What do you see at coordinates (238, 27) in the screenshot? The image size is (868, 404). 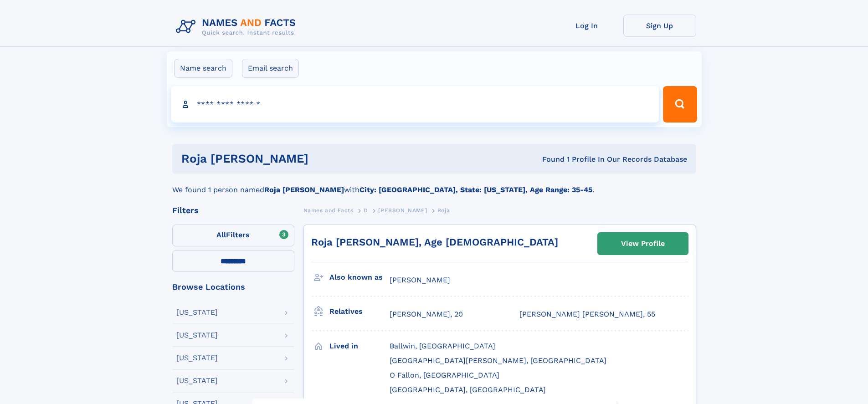 I see `img: Logo Names and Facts` at bounding box center [238, 27].